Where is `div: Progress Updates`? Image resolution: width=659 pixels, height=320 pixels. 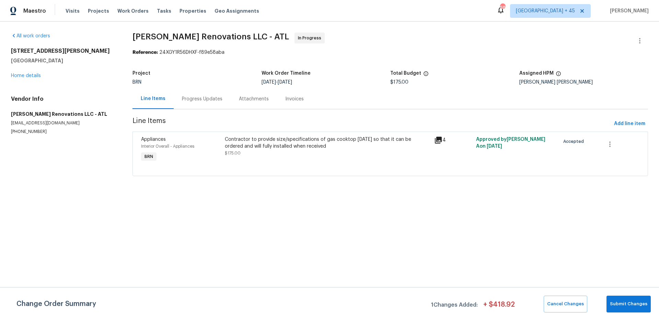
div: Progress Updates is located at coordinates (202, 99).